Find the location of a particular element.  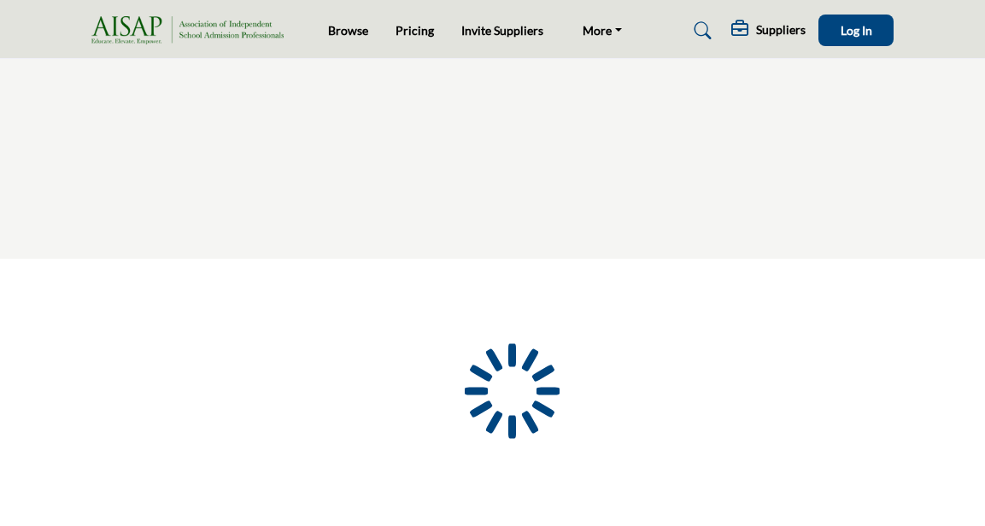

h5: Suppliers is located at coordinates (781, 30).